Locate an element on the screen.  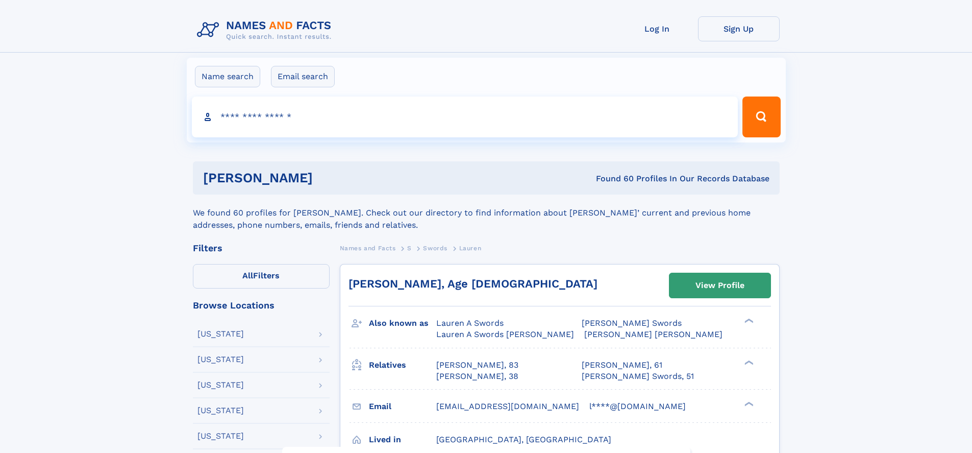
a: S is located at coordinates (409, 247).